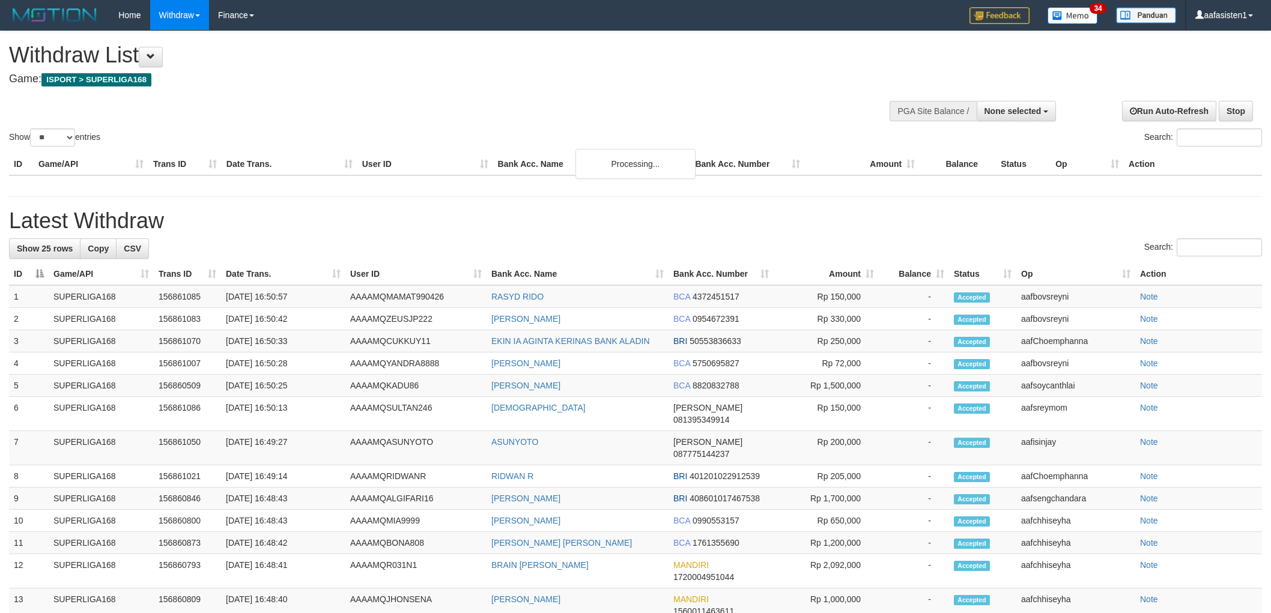 The width and height of the screenshot is (1271, 613). I want to click on td: Rp 1,500,000, so click(826, 386).